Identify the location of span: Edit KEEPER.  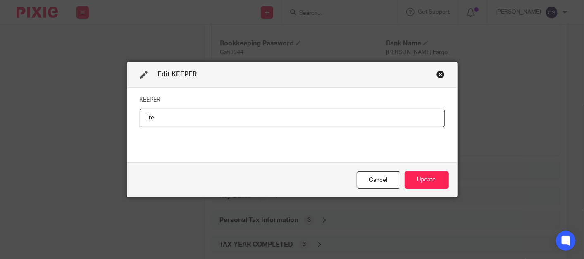
(177, 74).